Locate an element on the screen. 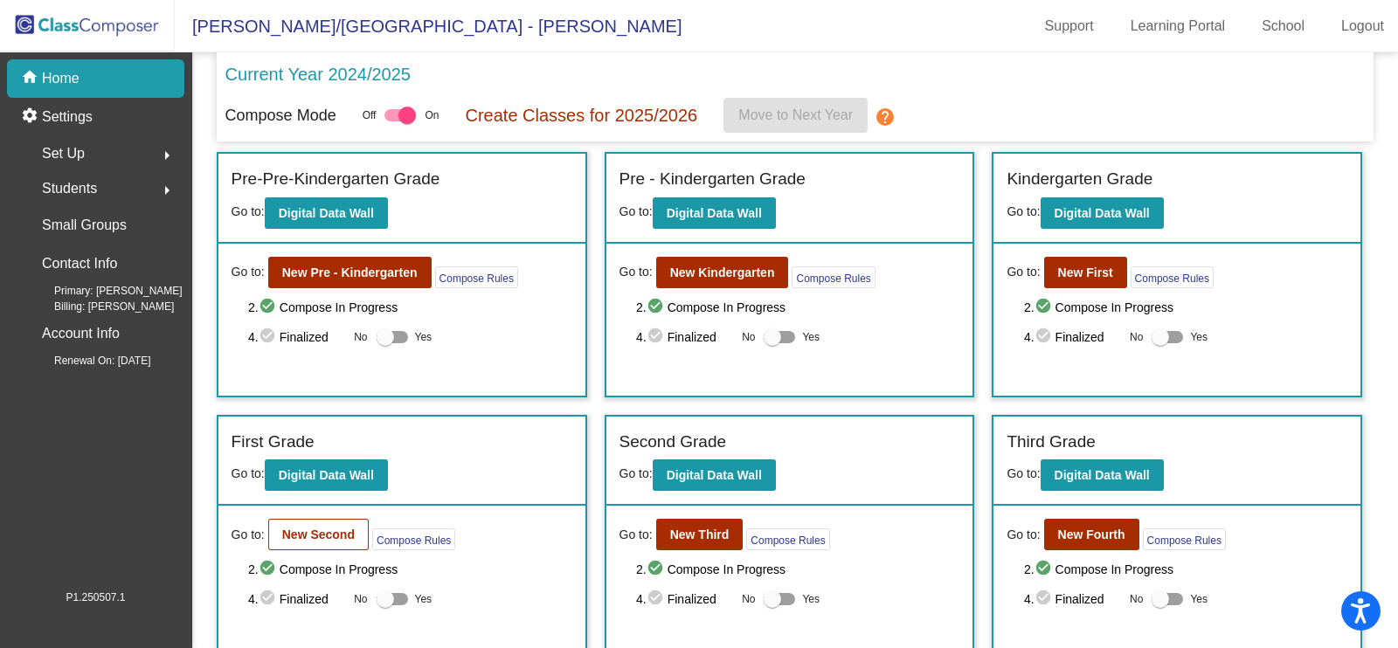 The height and width of the screenshot is (648, 1398). b: New Second is located at coordinates (318, 535).